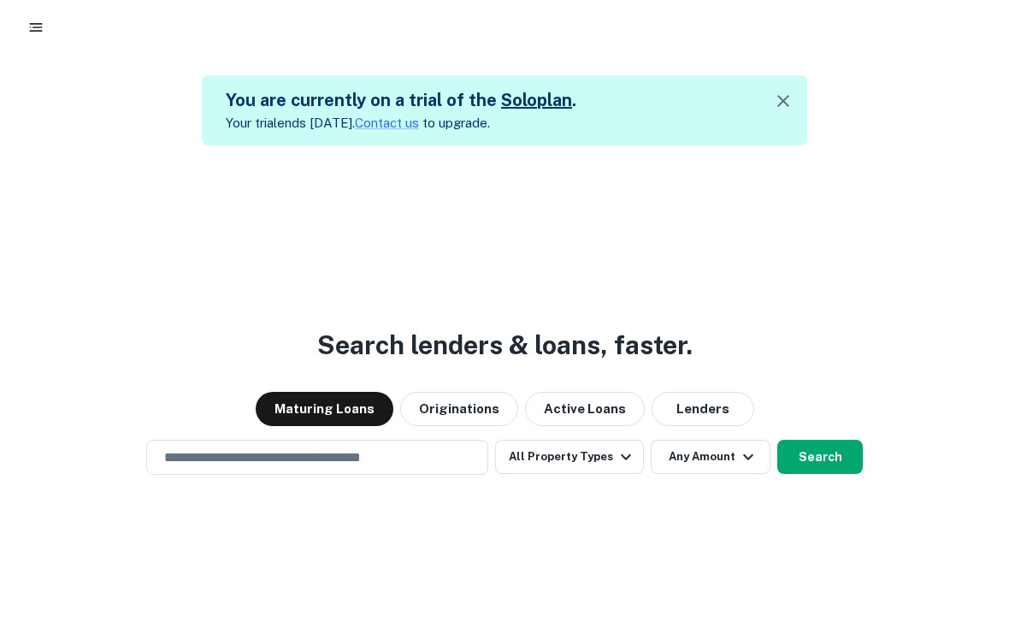  I want to click on div: Chat Widget, so click(967, 538).